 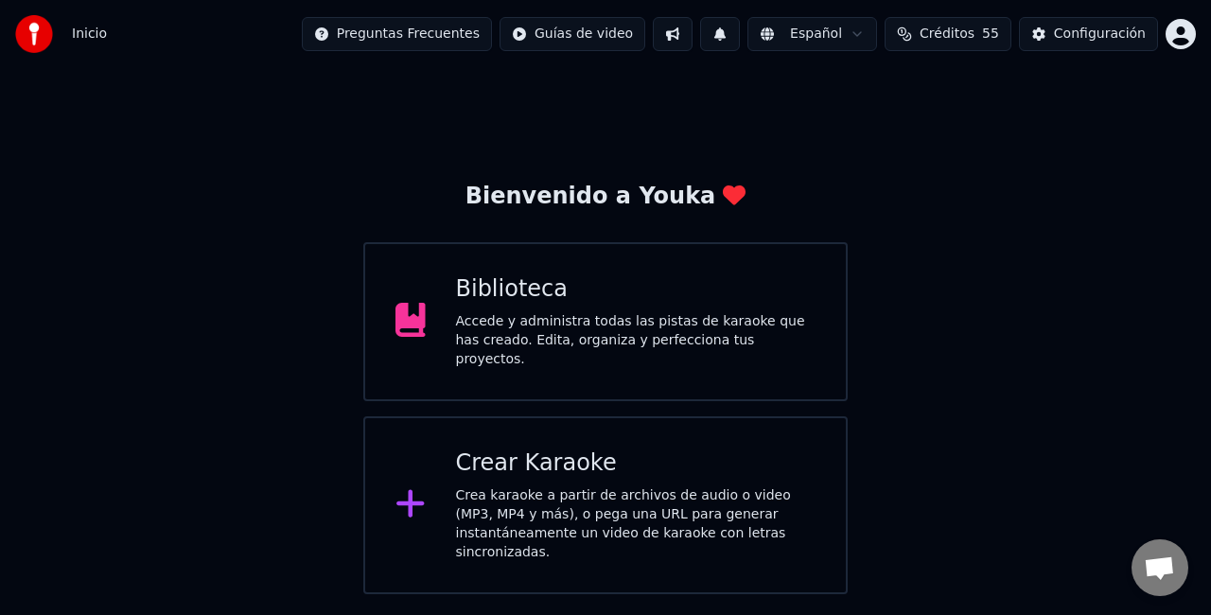 I want to click on a: Chat abierto, so click(x=1160, y=568).